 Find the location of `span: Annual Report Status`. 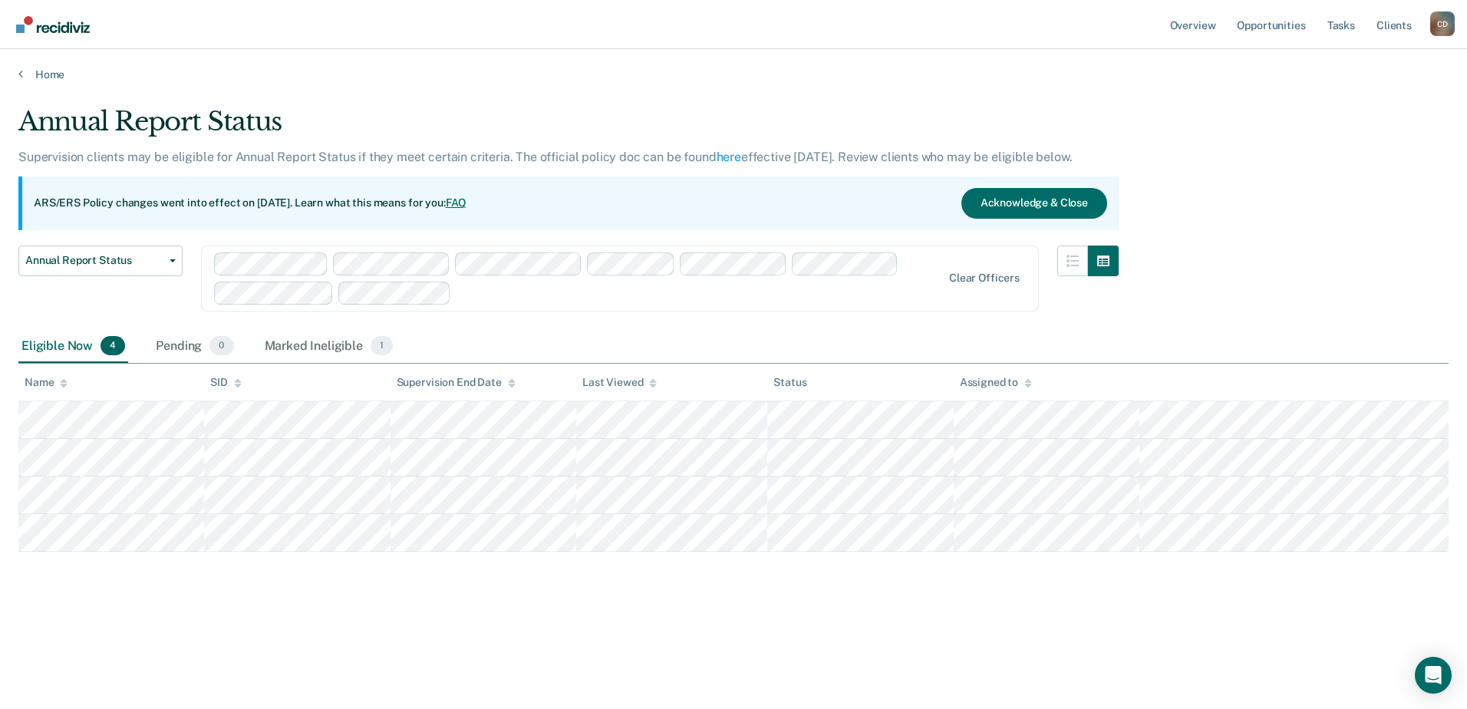

span: Annual Report Status is located at coordinates (94, 260).